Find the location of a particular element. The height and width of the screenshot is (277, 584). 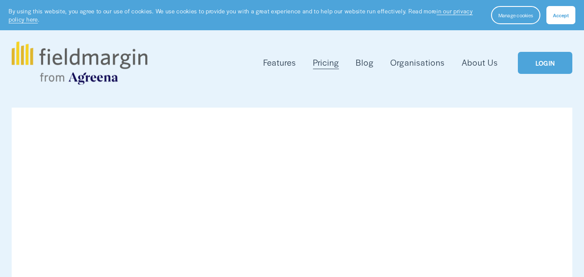

a: LOGIN is located at coordinates (545, 63).